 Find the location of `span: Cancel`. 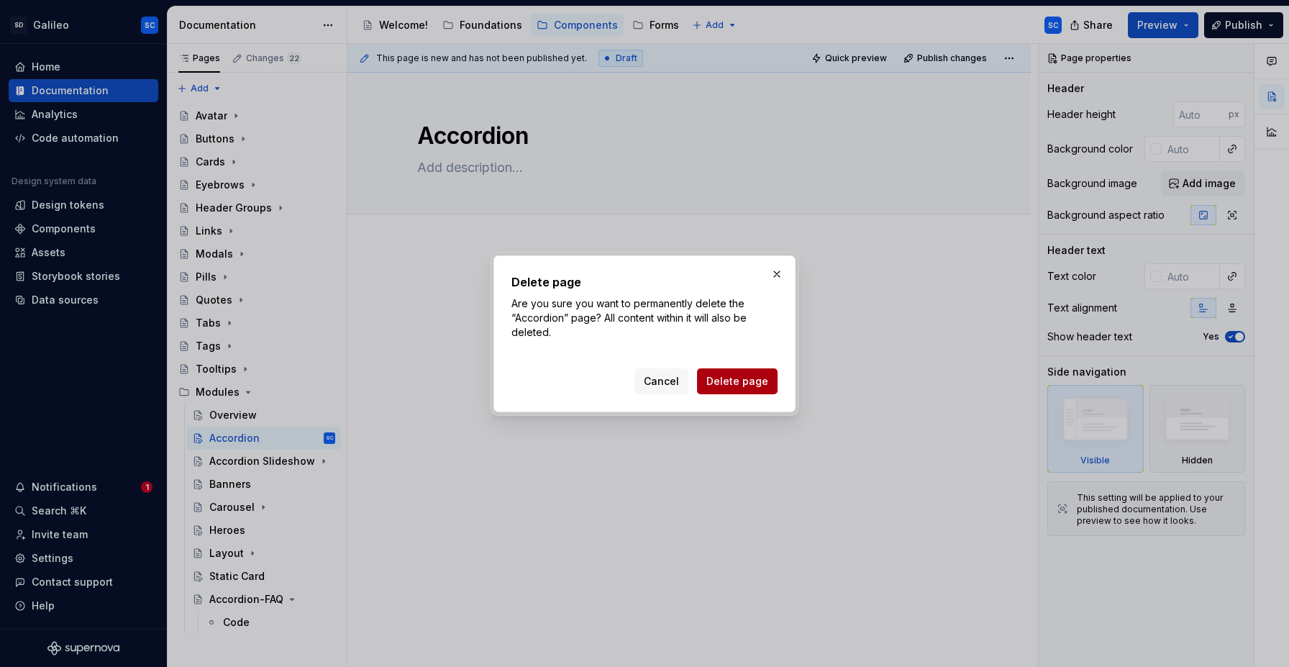

span: Cancel is located at coordinates (661, 381).